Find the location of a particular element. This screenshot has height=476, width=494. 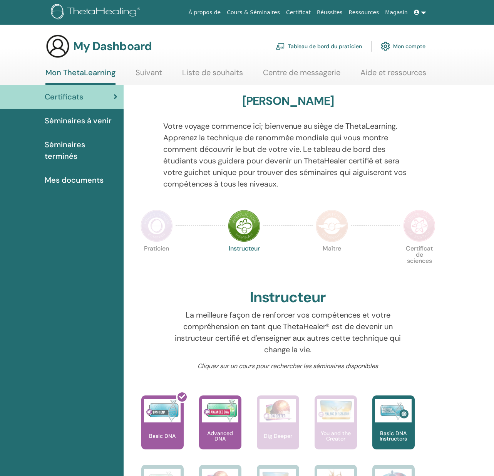

p: Advanced DNA is located at coordinates (220, 436).